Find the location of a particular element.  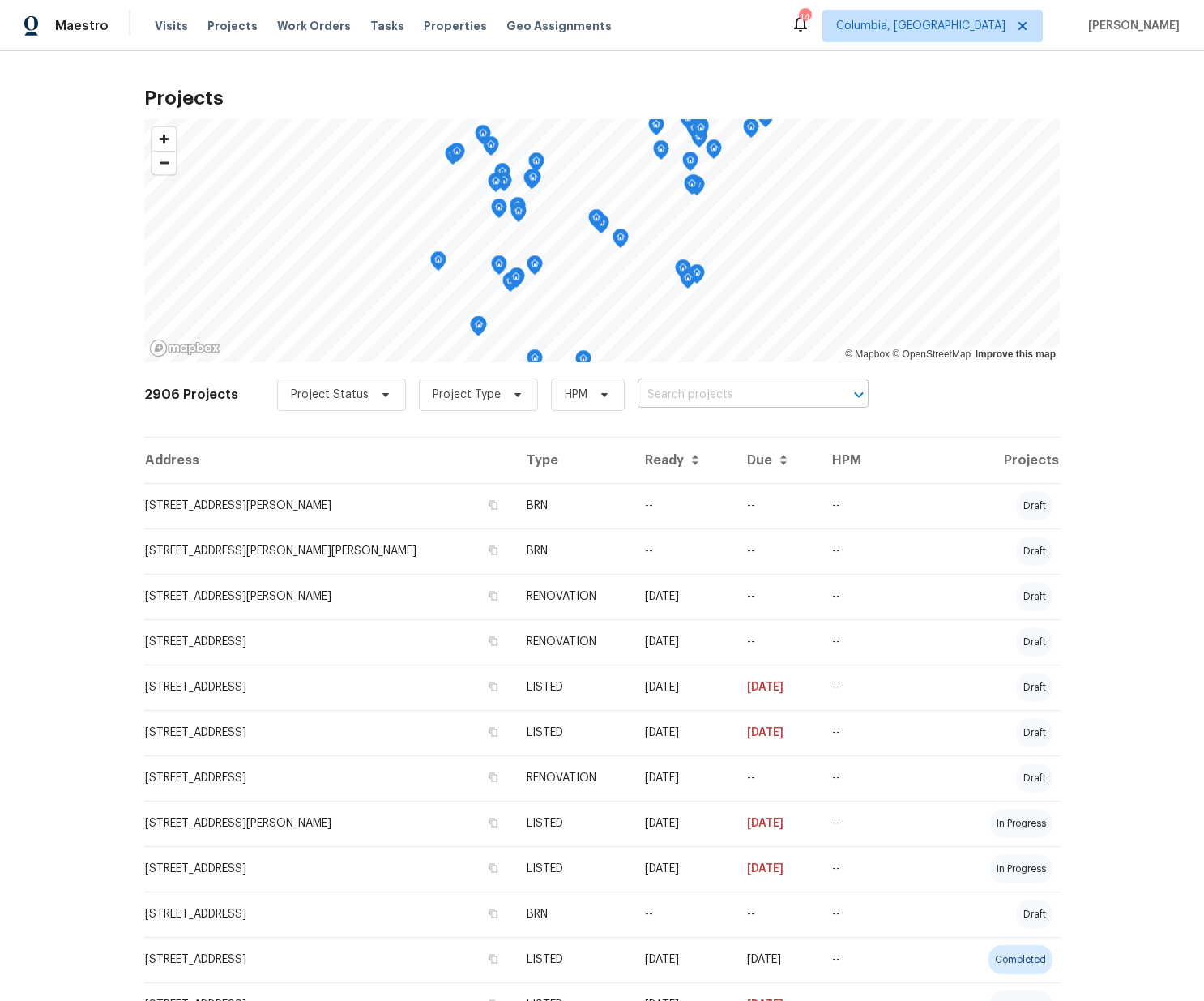

div: 14 is located at coordinates (804, 18).